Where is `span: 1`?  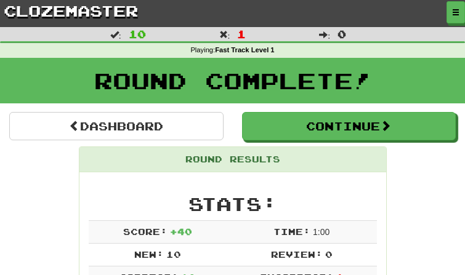 span: 1 is located at coordinates (241, 34).